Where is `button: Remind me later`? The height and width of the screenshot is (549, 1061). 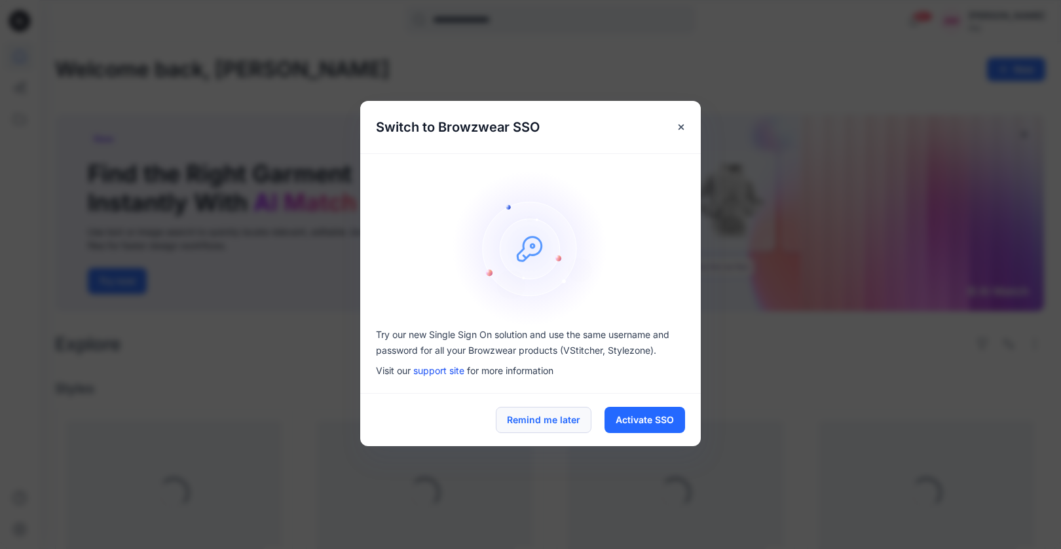
button: Remind me later is located at coordinates (544, 420).